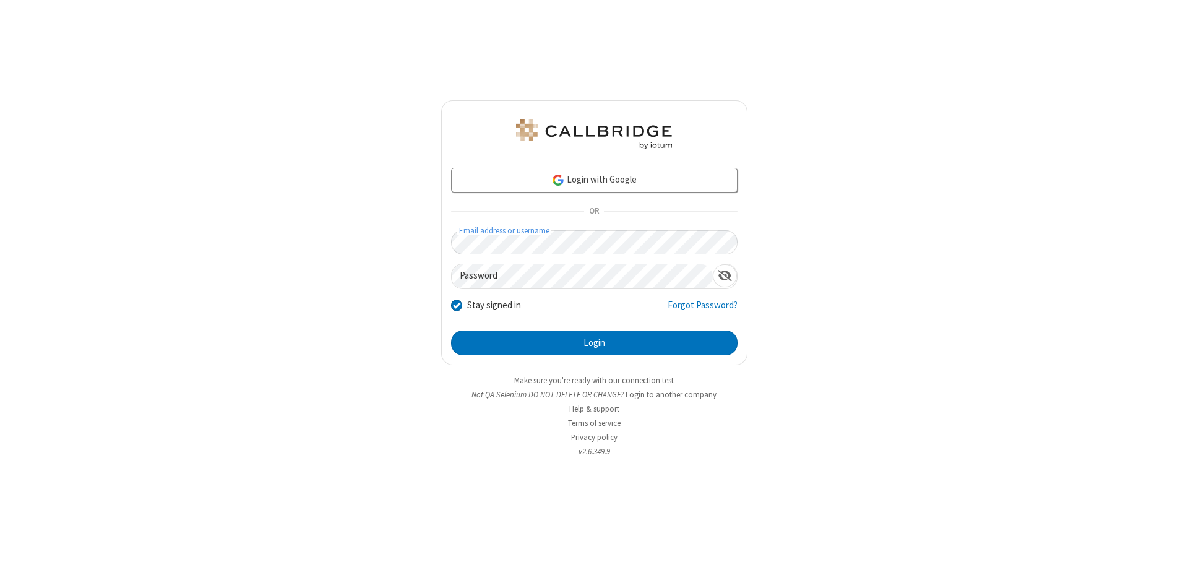 The height and width of the screenshot is (567, 1188). Describe the element at coordinates (582, 276) in the screenshot. I see `input: Password` at that location.